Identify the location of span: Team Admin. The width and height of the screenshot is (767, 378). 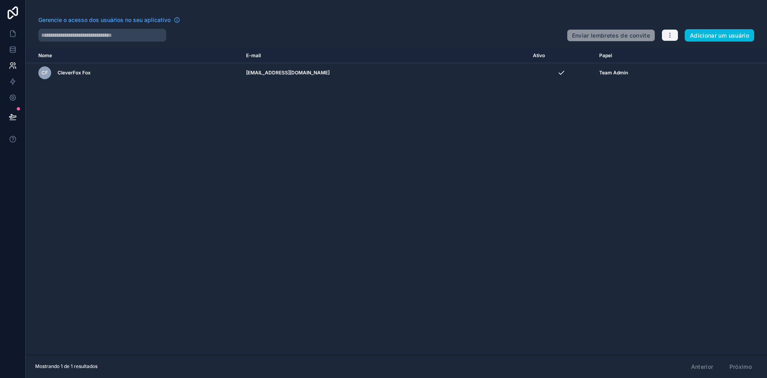
(614, 73).